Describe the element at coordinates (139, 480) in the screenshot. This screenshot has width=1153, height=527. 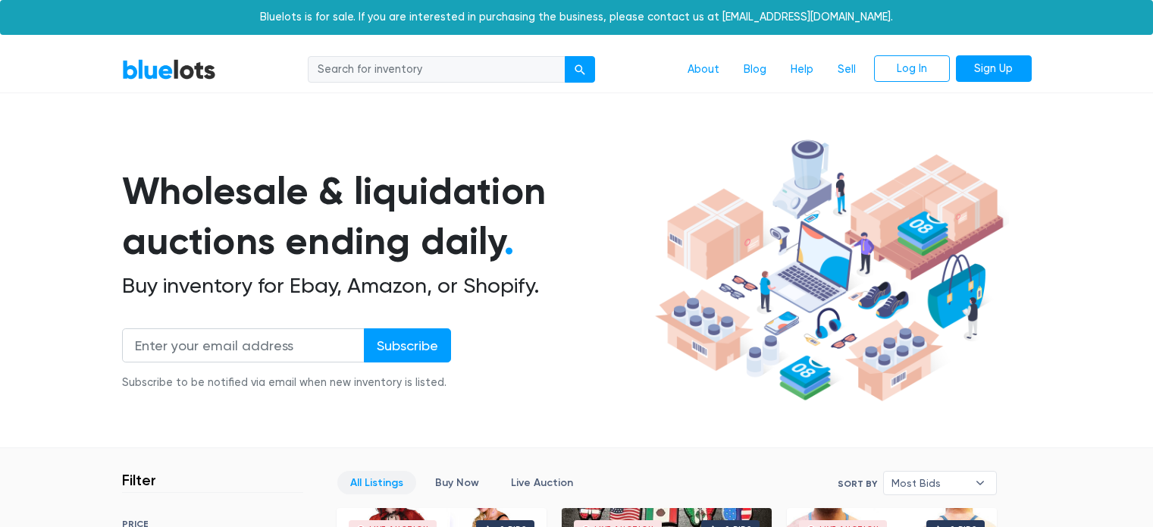
I see `h3: Filter` at that location.